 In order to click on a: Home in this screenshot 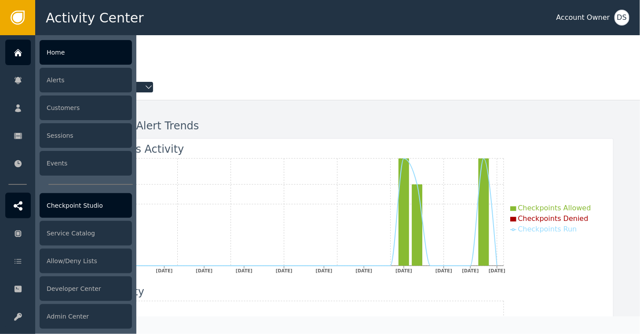, I will do `click(69, 52)`.